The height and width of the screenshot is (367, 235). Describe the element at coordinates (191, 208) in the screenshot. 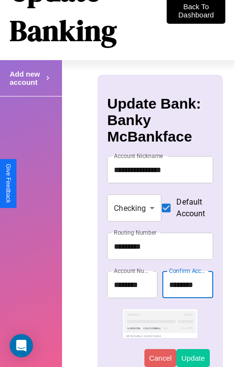

I see `span: Default Account` at that location.